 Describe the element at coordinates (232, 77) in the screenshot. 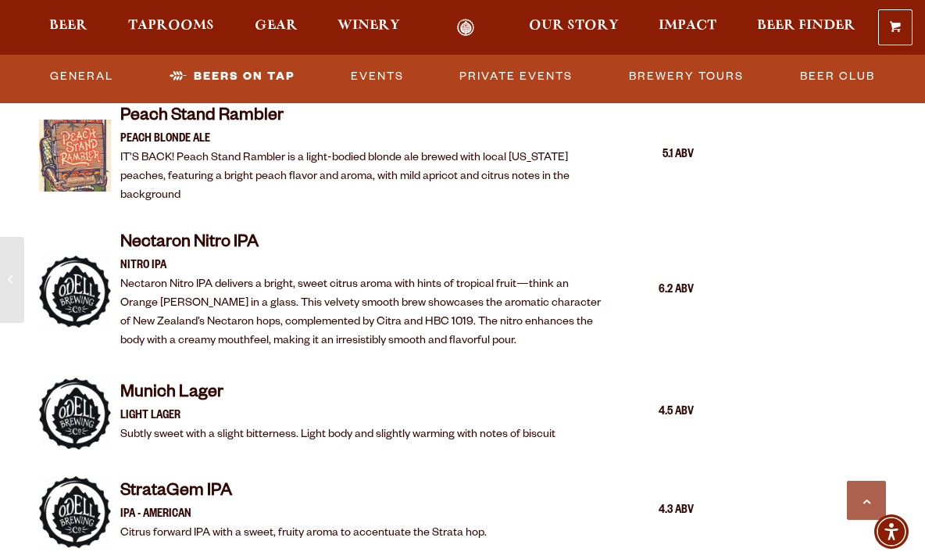

I see `a: Beers on Tap` at that location.